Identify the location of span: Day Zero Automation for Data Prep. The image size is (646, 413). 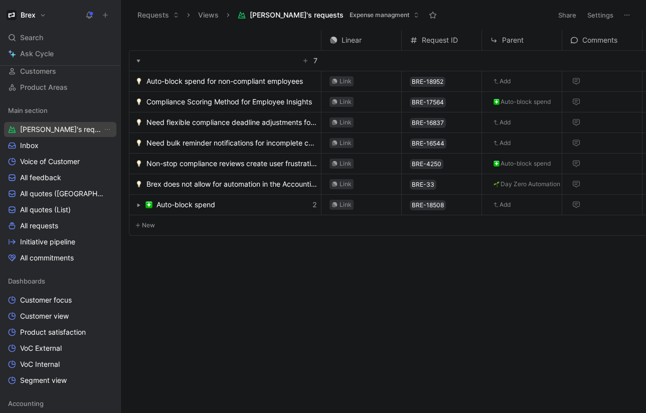
(550, 184).